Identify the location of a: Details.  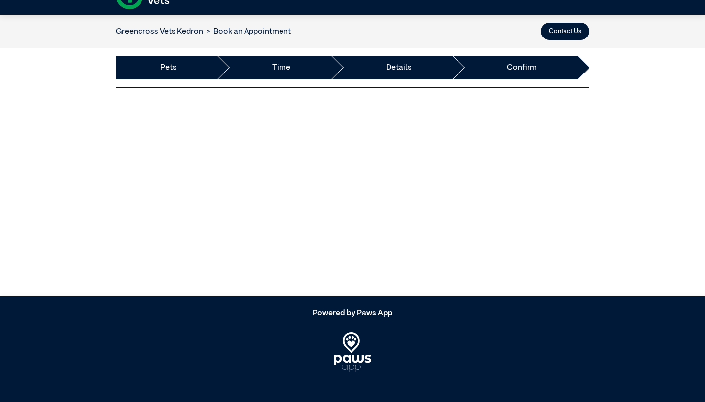
(399, 68).